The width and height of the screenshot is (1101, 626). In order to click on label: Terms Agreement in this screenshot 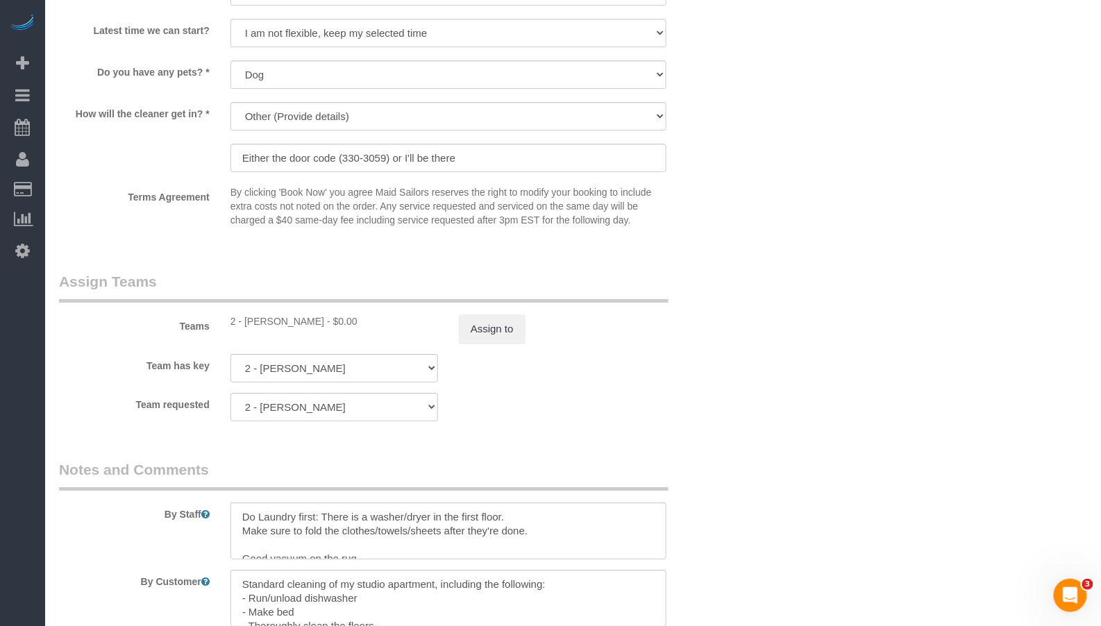, I will do `click(134, 194)`.